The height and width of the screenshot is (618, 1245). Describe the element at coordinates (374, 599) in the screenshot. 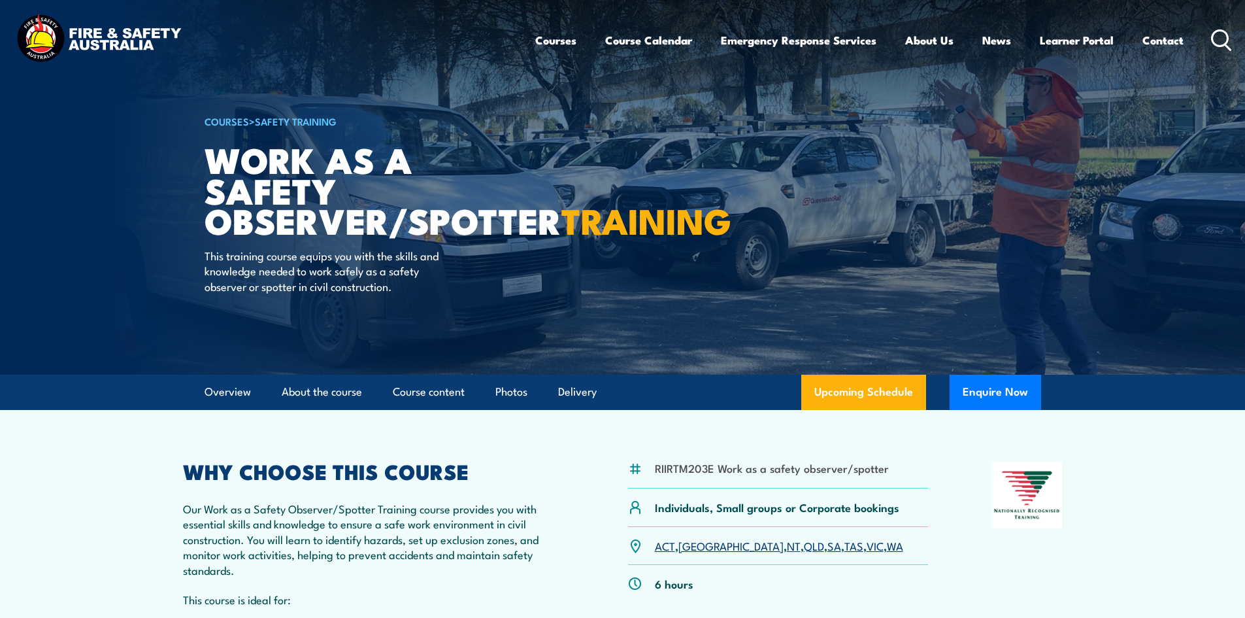

I see `p: This course is ideal for:` at that location.